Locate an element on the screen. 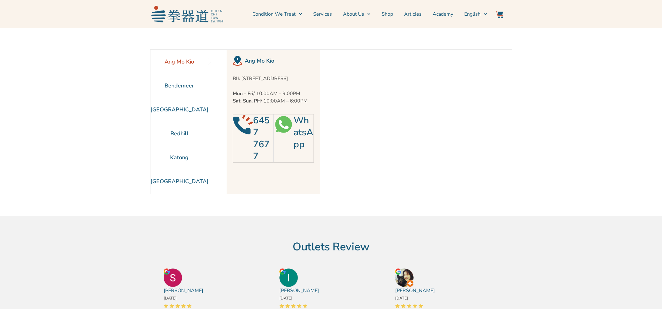  a: WhatsApp is located at coordinates (303, 132).